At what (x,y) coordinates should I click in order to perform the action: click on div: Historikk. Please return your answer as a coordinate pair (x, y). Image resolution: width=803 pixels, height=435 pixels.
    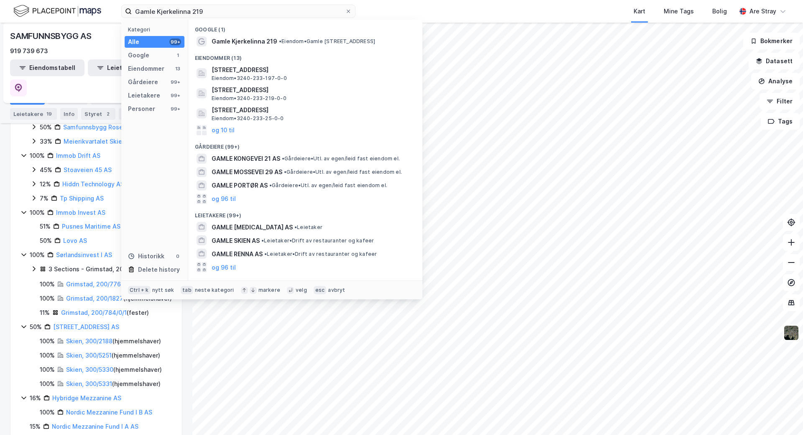
    Looking at the image, I should click on (146, 256).